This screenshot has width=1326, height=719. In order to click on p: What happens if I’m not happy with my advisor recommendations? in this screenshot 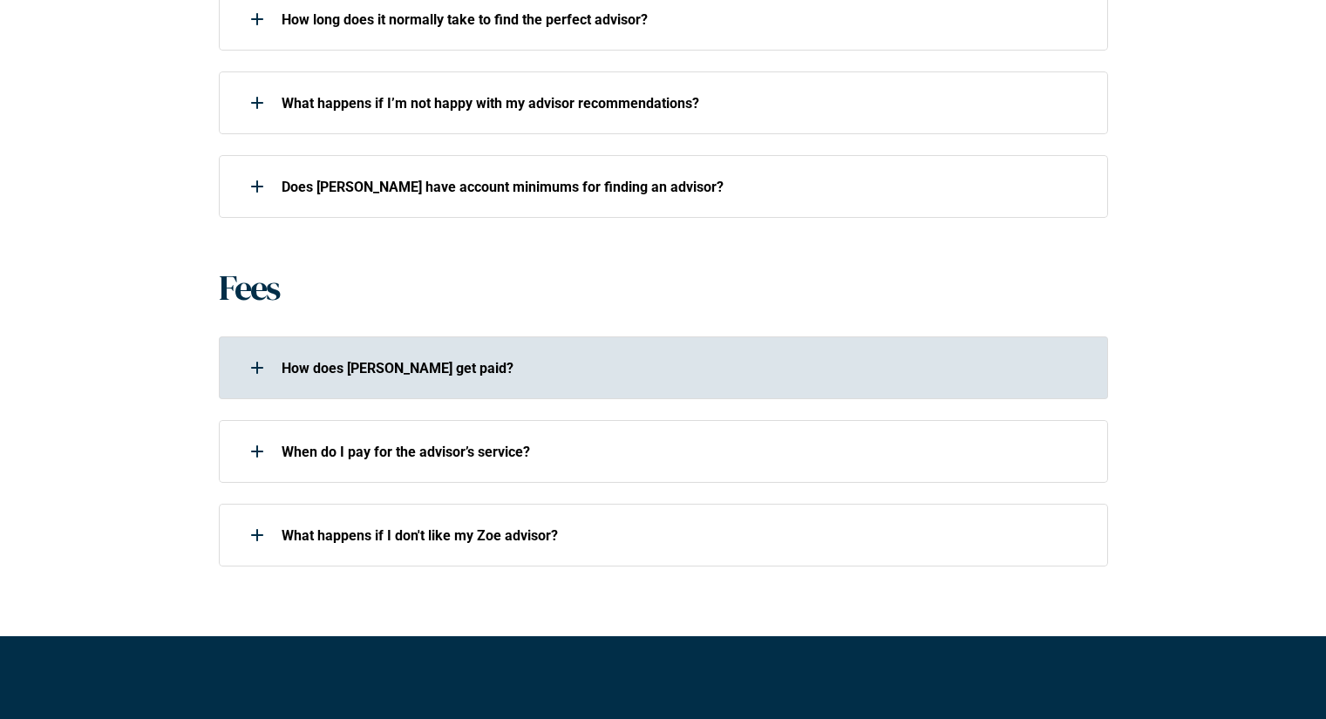, I will do `click(683, 103)`.